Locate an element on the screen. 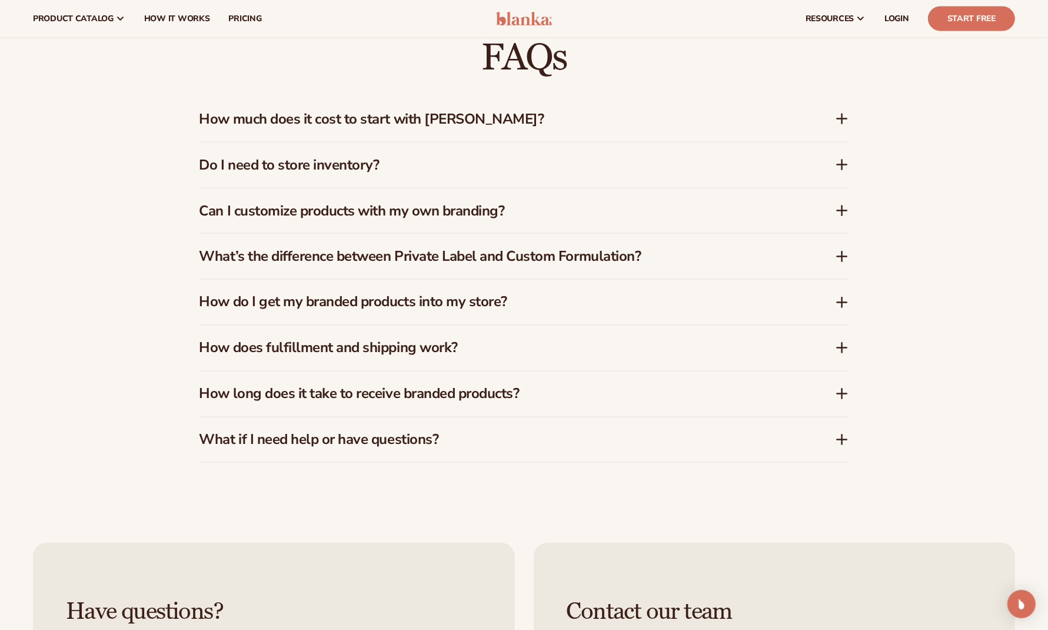  span: LOGIN is located at coordinates (897, 19).